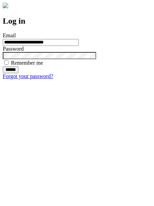 The width and height of the screenshot is (154, 206). Describe the element at coordinates (5, 5) in the screenshot. I see `img: logo-4e3dc11c47720685a147b03b5a06dd966a58ff35d612b21f08c02c0306f2b779.png` at that location.